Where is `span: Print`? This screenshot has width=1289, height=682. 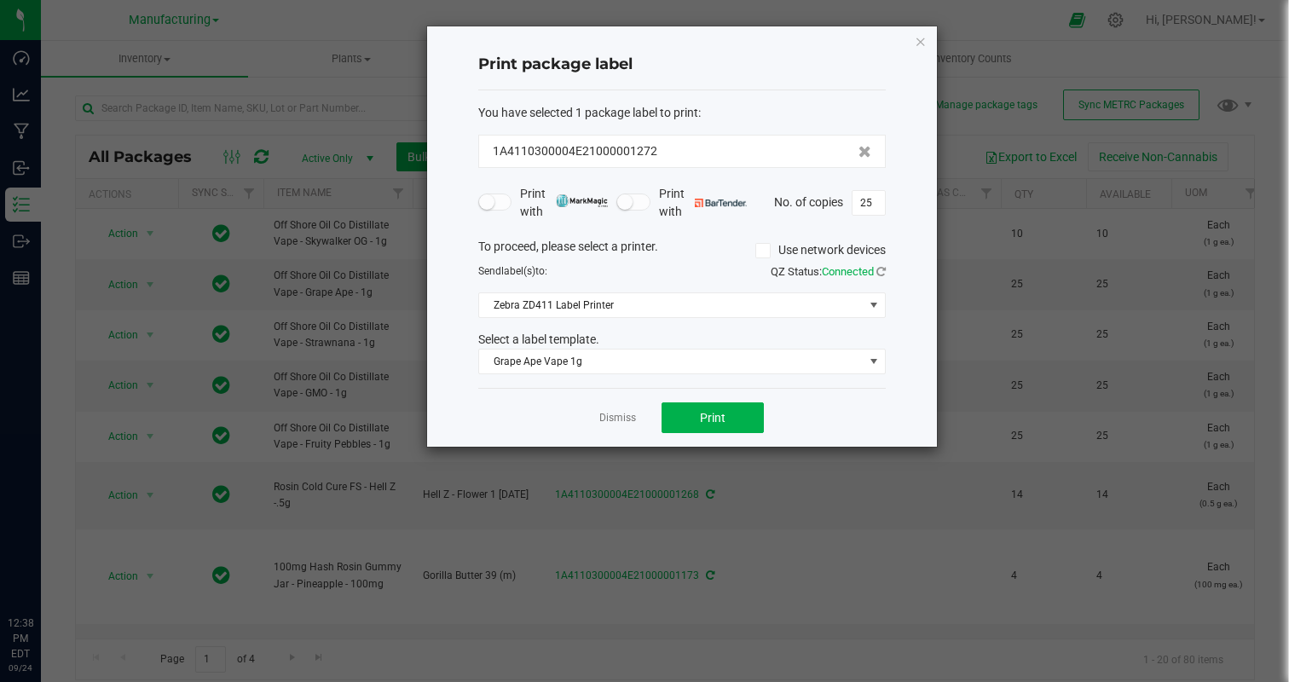 span: Print is located at coordinates (712, 418).